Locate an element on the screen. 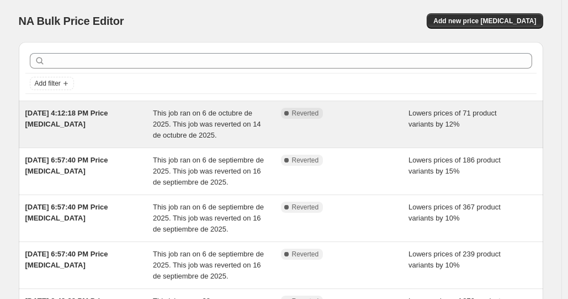 The width and height of the screenshot is (568, 299). span: Lowers prices of 367 product variants by 10% is located at coordinates (455, 212).